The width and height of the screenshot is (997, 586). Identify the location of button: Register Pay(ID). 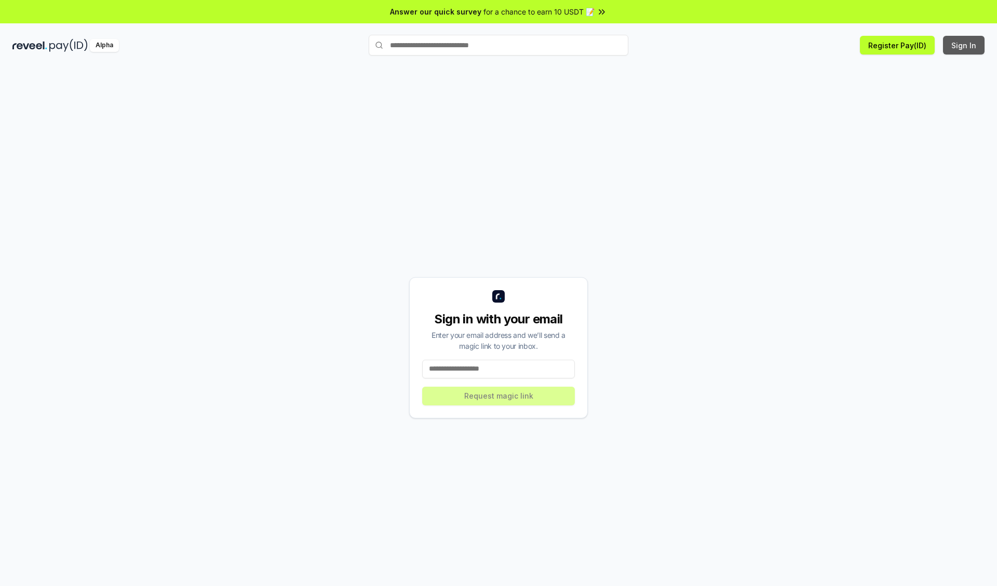
(897, 45).